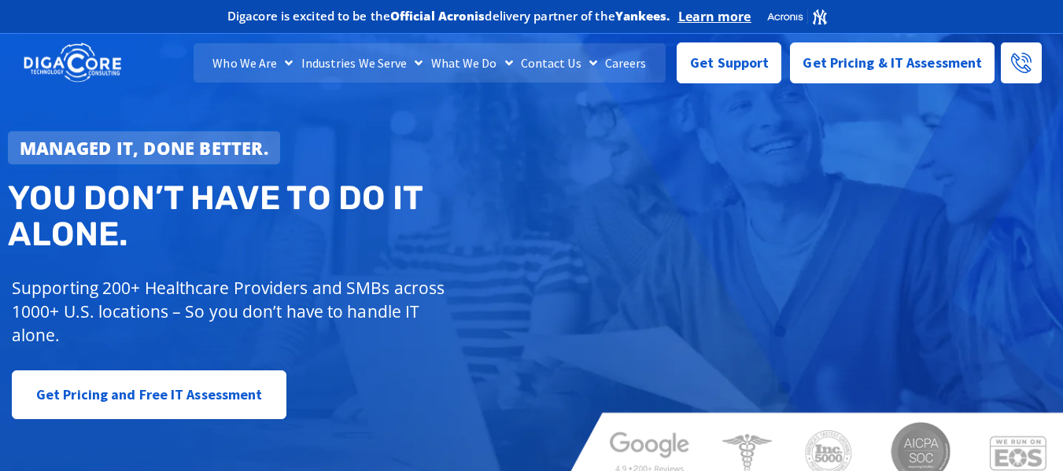 This screenshot has height=471, width=1063. I want to click on span: Get Pricing and Free IT Assessment, so click(149, 395).